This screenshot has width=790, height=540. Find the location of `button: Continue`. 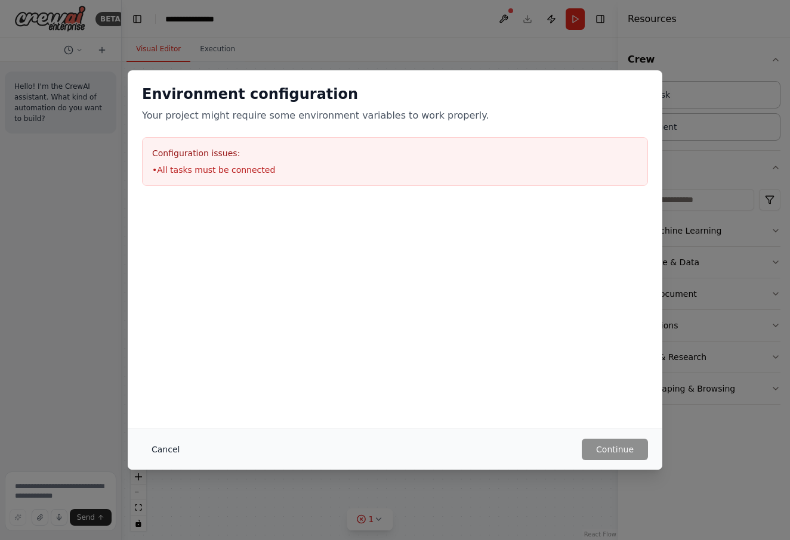

button: Continue is located at coordinates (614, 450).